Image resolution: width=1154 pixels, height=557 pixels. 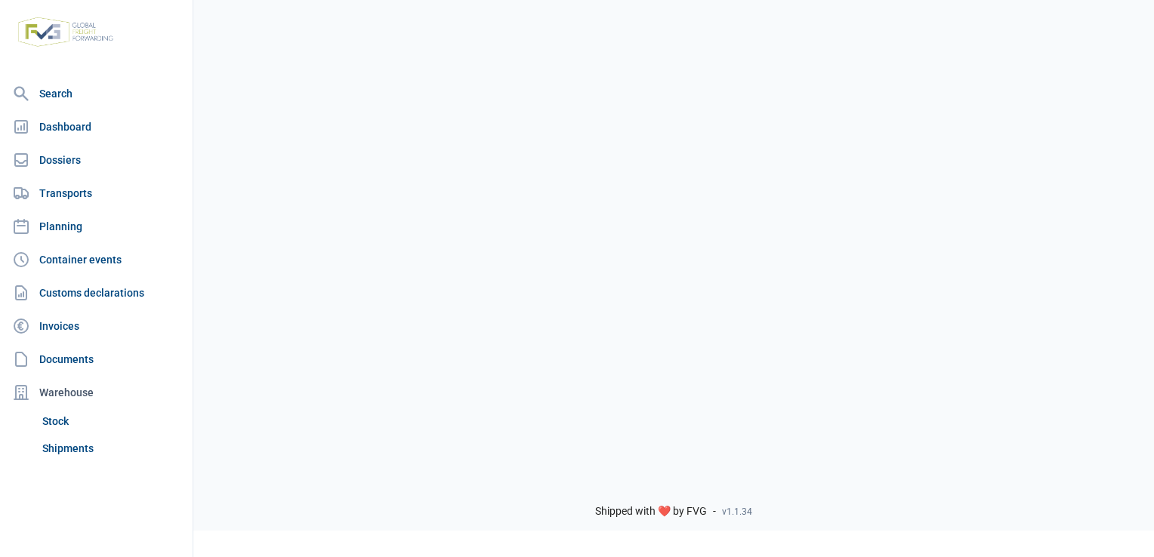 I want to click on span: Shipped with ❤️ by FVG, so click(x=651, y=512).